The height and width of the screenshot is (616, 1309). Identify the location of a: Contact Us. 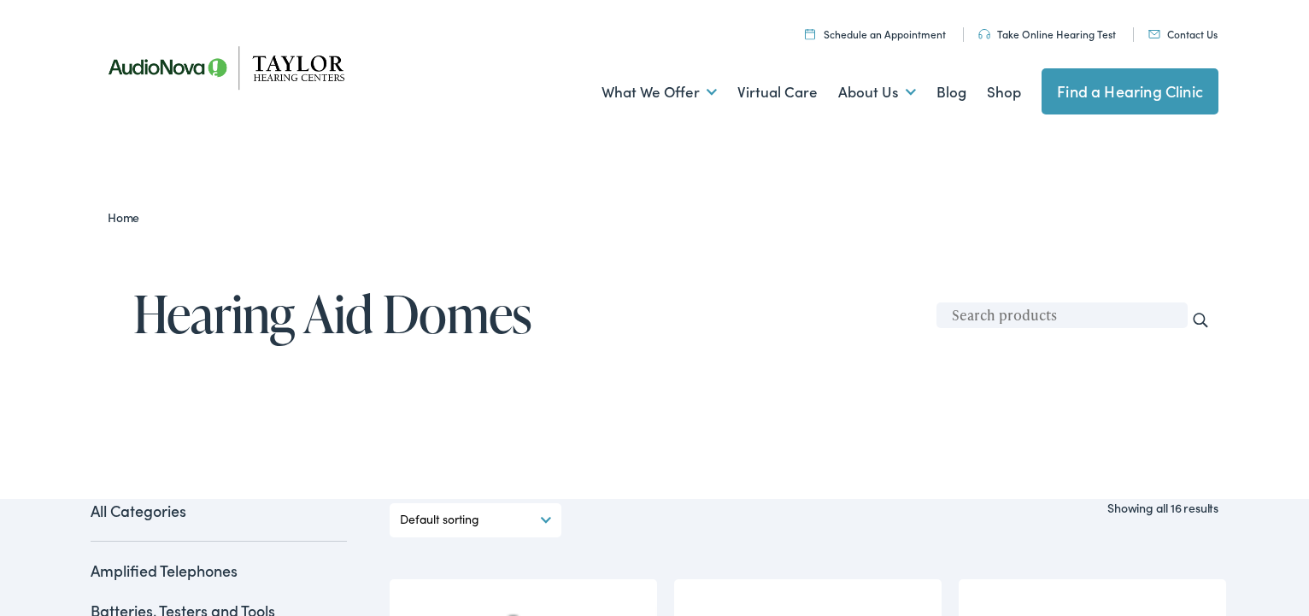
(1182, 33).